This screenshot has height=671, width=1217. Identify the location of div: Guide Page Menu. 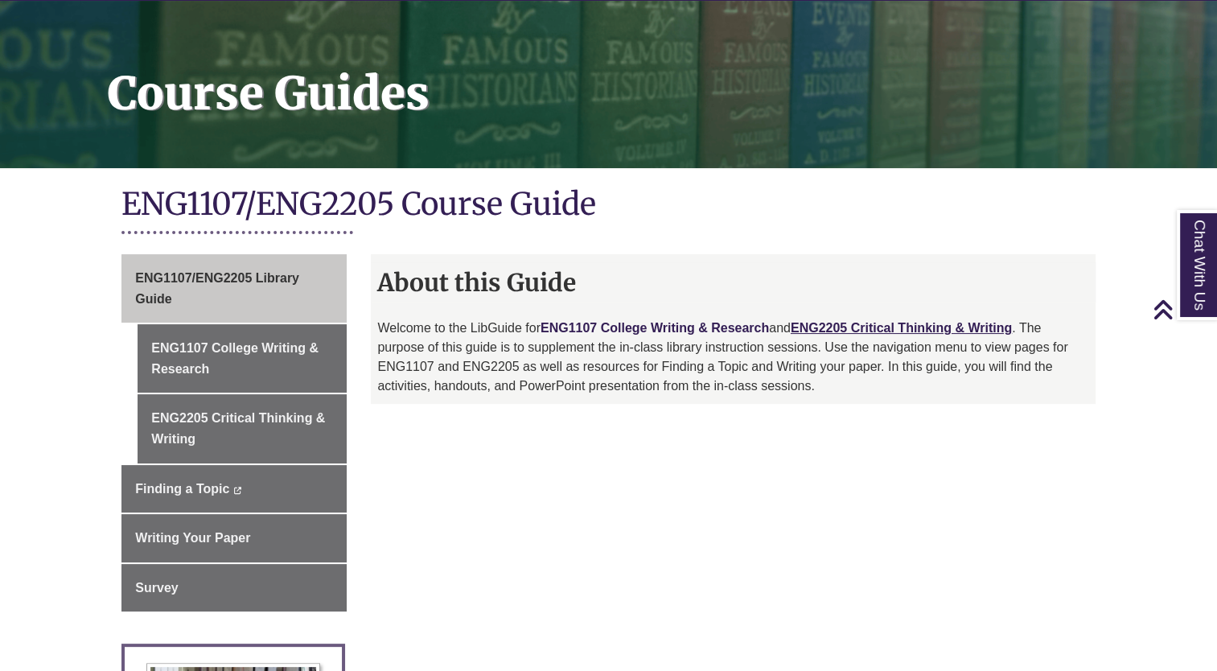
(234, 433).